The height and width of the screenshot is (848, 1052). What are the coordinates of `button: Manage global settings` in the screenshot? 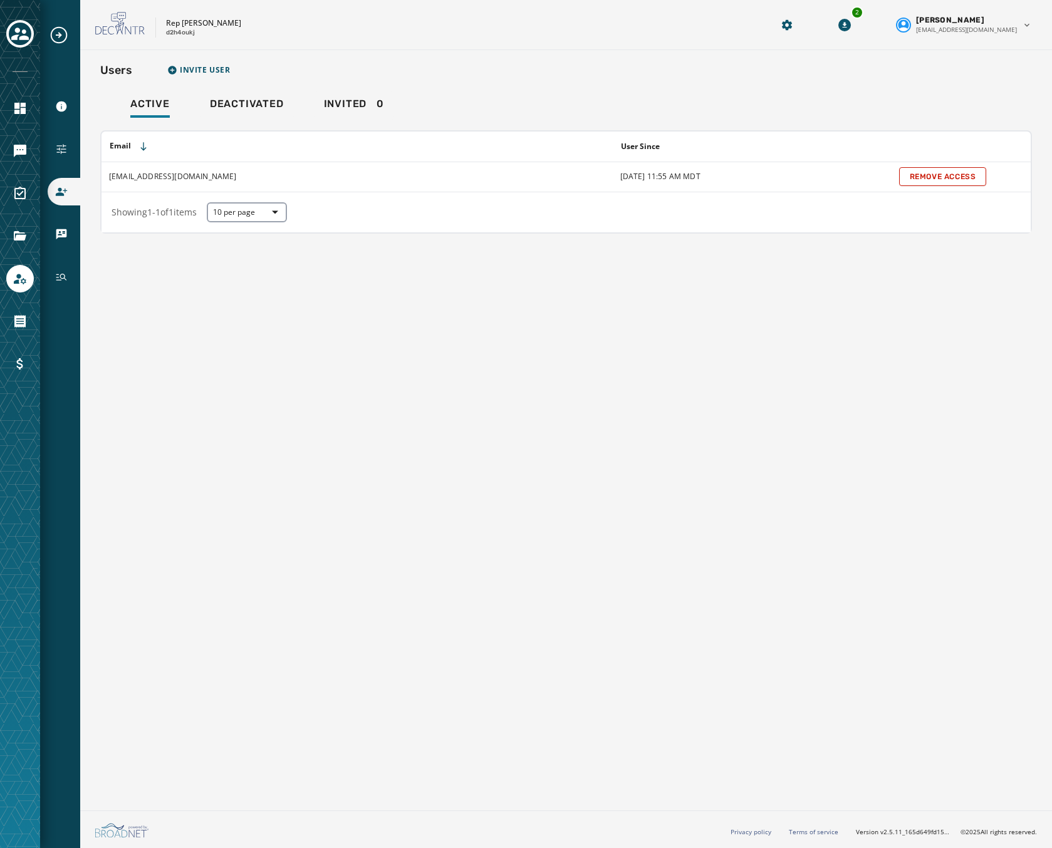 It's located at (787, 25).